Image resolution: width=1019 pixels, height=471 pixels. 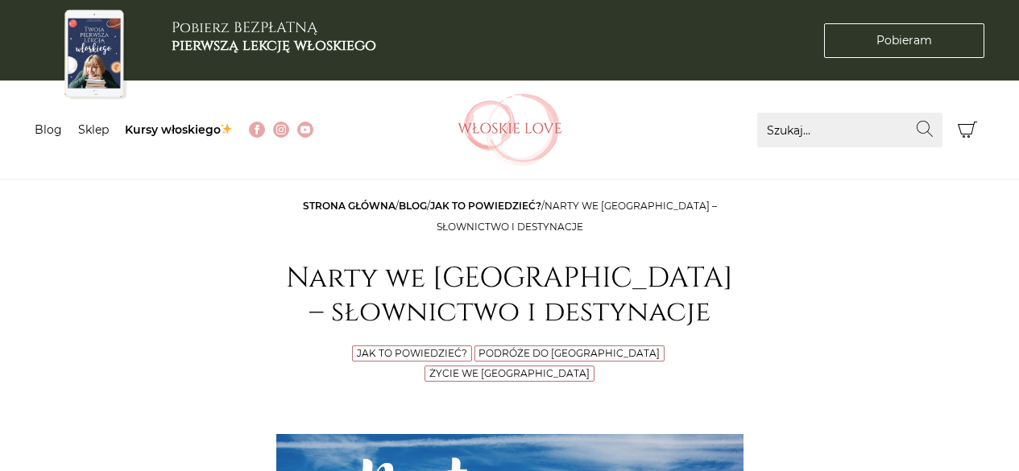 I want to click on a: Sklep, so click(x=93, y=130).